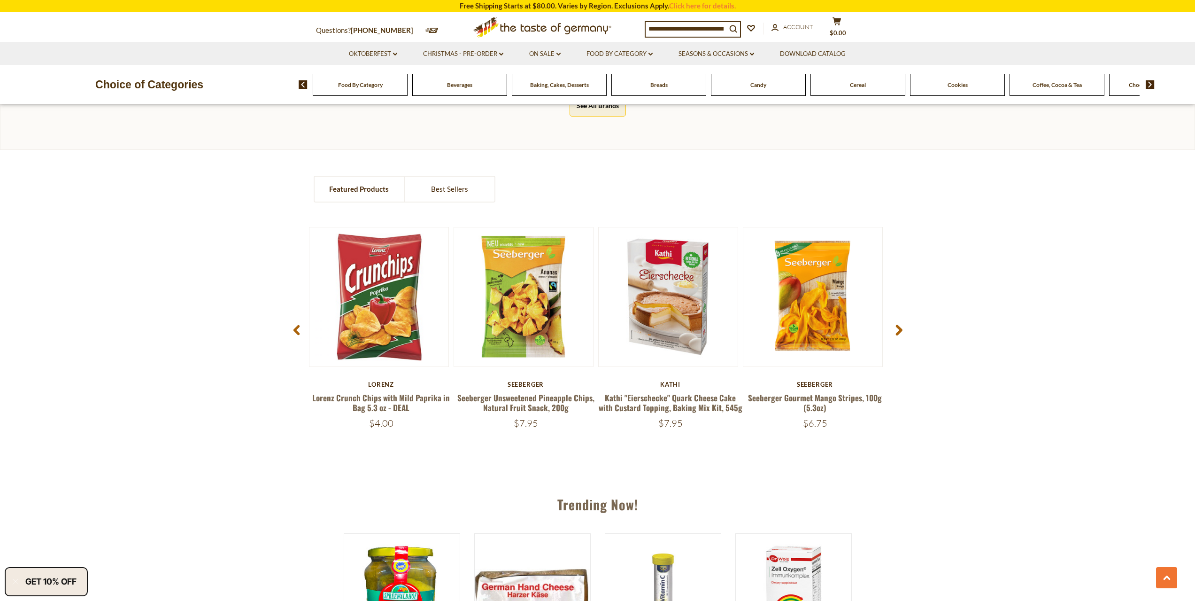  What do you see at coordinates (703, 6) in the screenshot?
I see `a: Click here for details.` at bounding box center [703, 6].